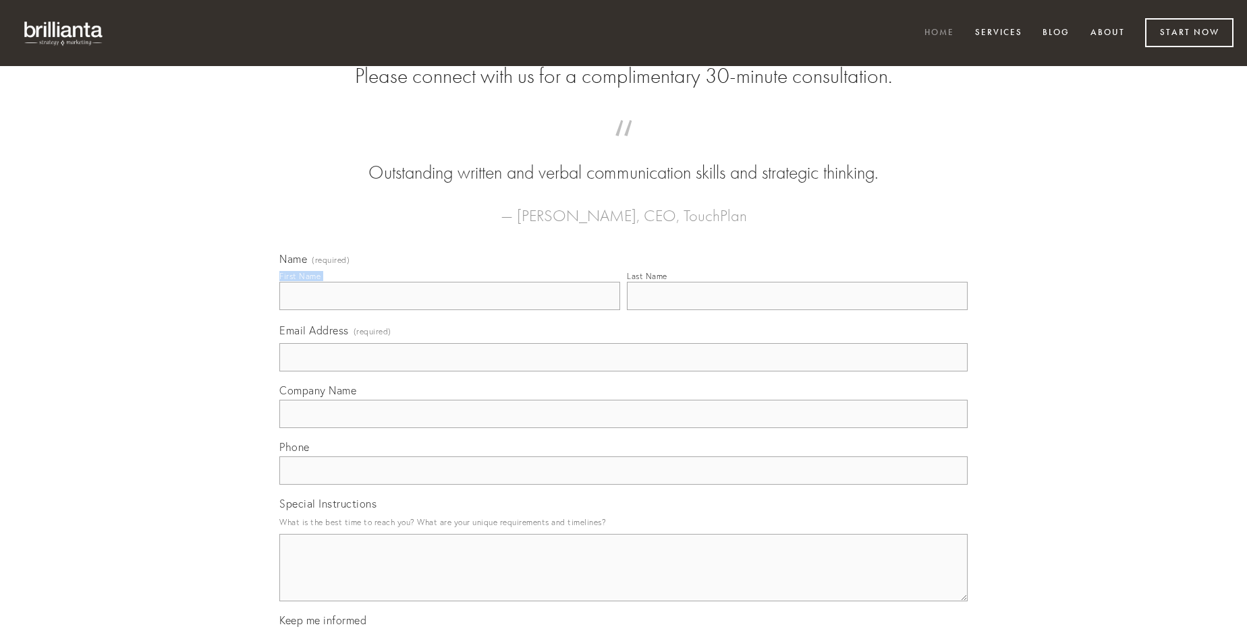 This screenshot has height=633, width=1247. What do you see at coordinates (1056, 33) in the screenshot?
I see `a: Blog` at bounding box center [1056, 33].